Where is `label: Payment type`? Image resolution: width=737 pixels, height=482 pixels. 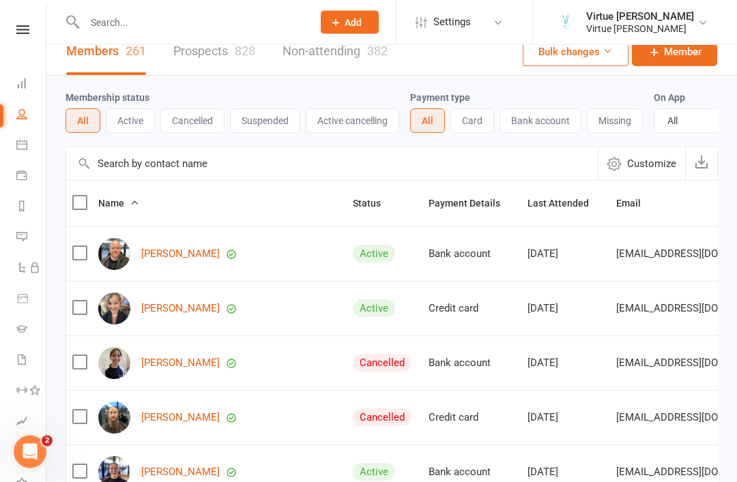
label: Payment type is located at coordinates (440, 98).